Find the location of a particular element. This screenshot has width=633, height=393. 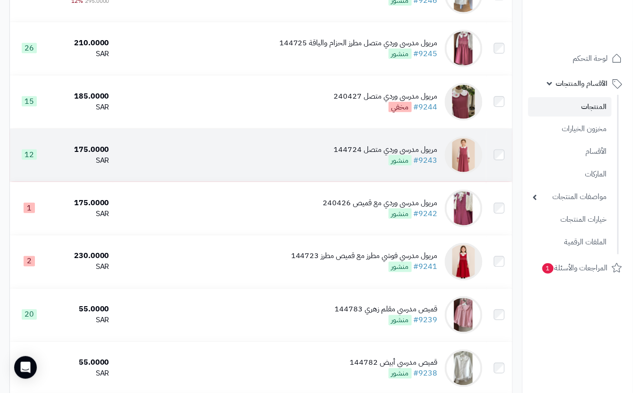

div: مريول مدرسي وردي متصل 240427 is located at coordinates (386, 96).